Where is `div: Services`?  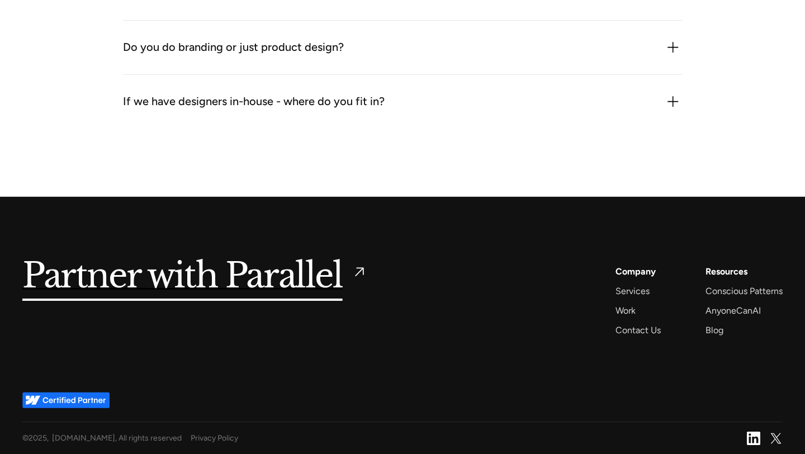
div: Services is located at coordinates (633, 291).